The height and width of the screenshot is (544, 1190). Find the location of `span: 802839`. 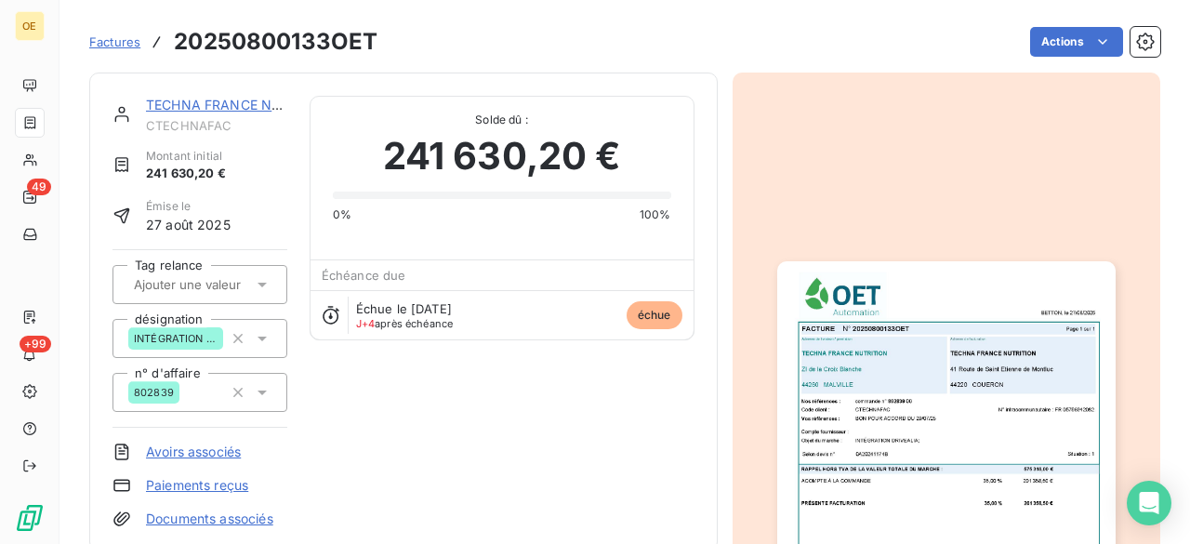

span: 802839 is located at coordinates (153, 392).